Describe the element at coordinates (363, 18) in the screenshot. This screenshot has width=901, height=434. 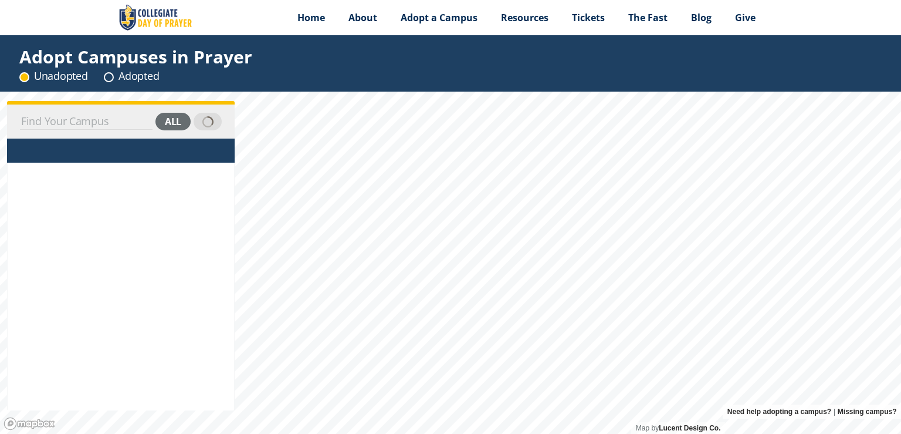
I see `a: About` at that location.